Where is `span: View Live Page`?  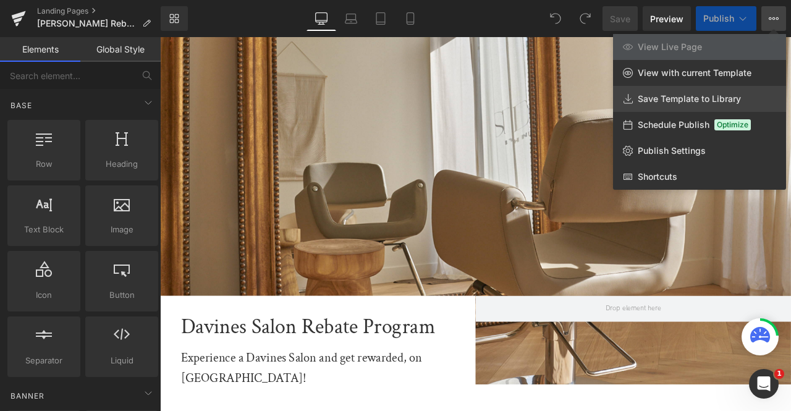 span: View Live Page is located at coordinates (670, 47).